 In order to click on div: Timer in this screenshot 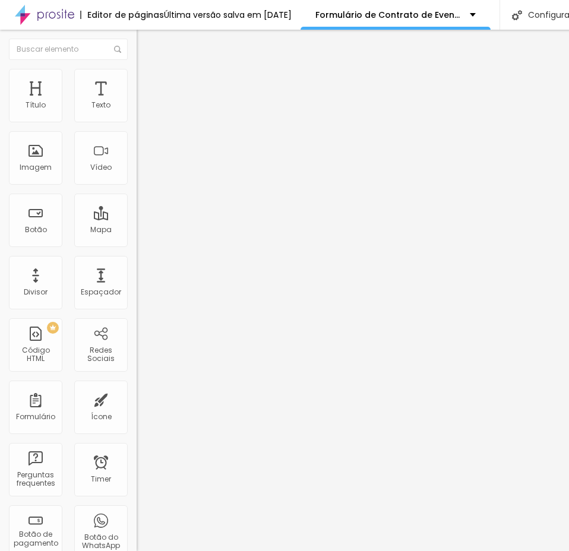, I will do `click(101, 480)`.